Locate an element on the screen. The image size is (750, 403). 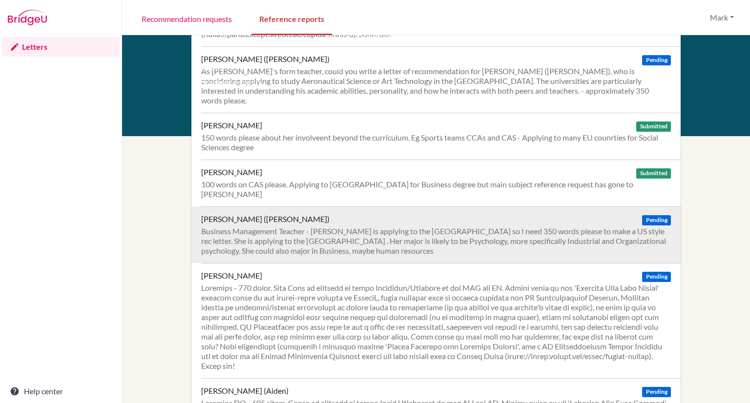
img: Bridge-U is located at coordinates (27, 18).